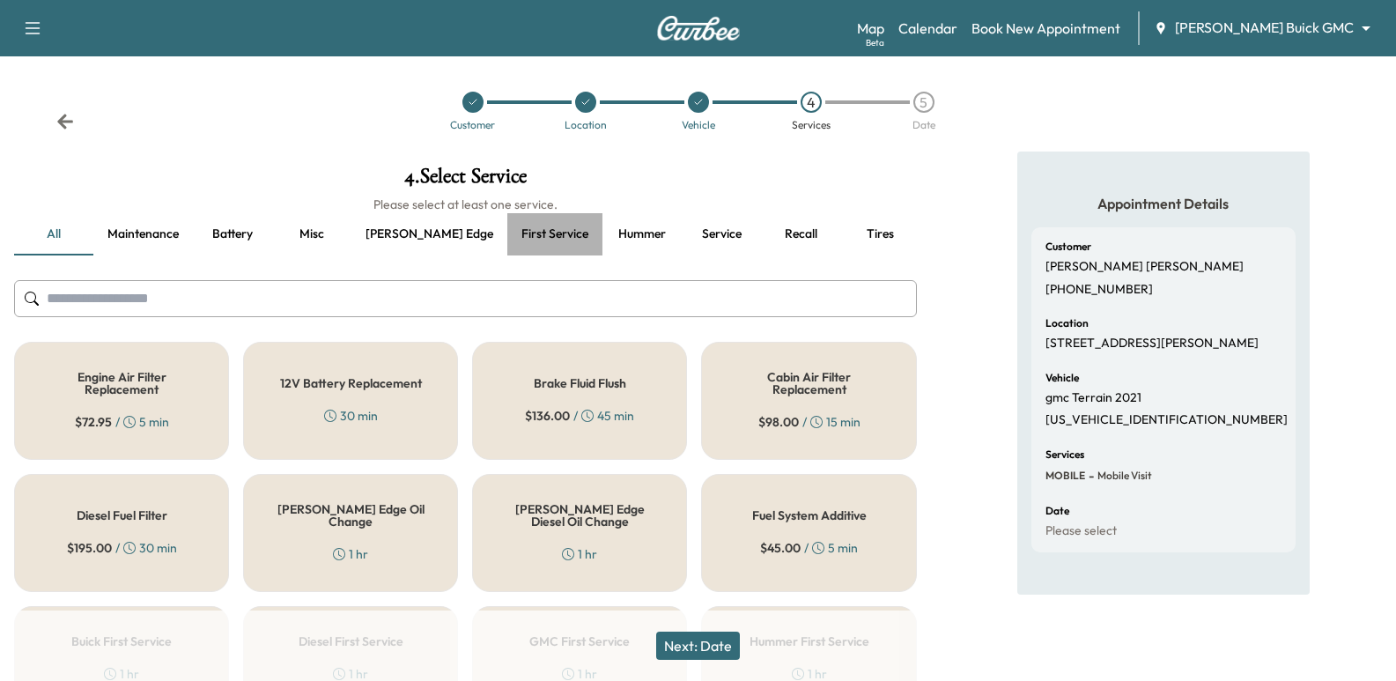 The image size is (1396, 681). Describe the element at coordinates (1057, 511) in the screenshot. I see `h6: Date` at that location.